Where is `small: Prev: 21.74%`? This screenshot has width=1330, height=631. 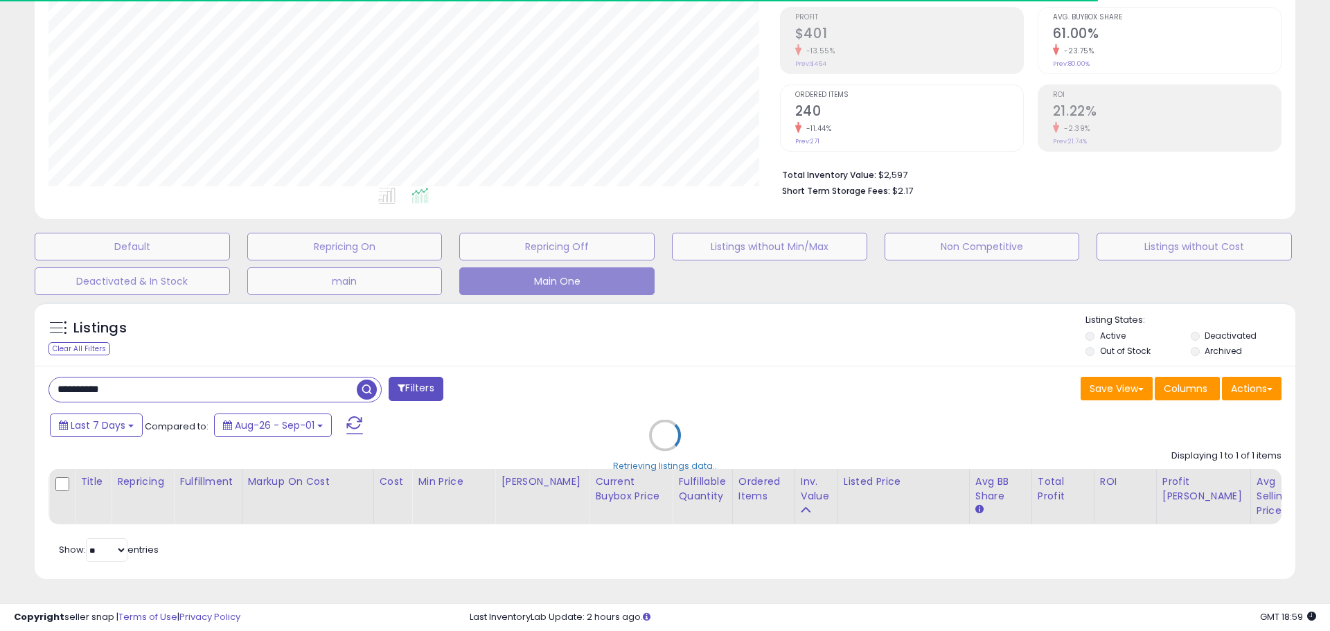 small: Prev: 21.74% is located at coordinates (1069, 141).